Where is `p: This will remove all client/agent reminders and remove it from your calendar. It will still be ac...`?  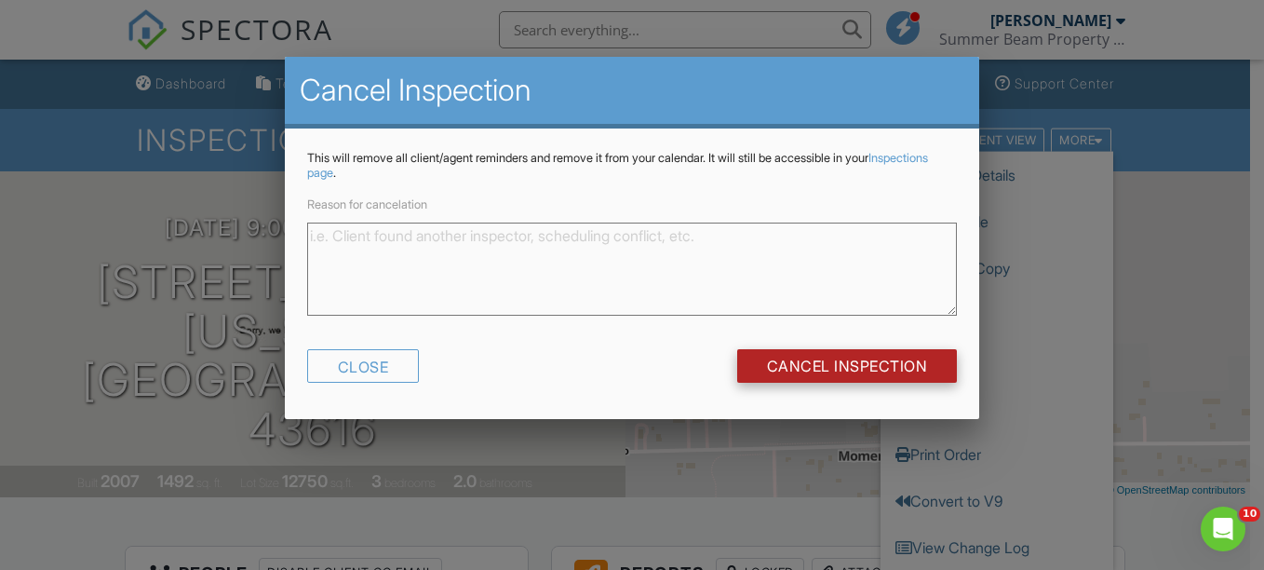 p: This will remove all client/agent reminders and remove it from your calendar. It will still be ac... is located at coordinates (632, 166).